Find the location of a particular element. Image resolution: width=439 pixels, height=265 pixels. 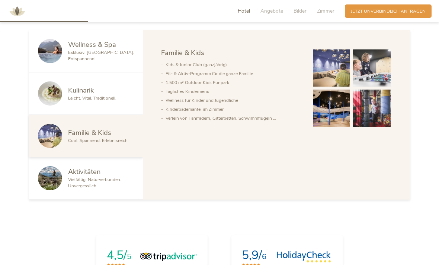

span: Leicht. Vital. Traditionell. is located at coordinates (92, 98).